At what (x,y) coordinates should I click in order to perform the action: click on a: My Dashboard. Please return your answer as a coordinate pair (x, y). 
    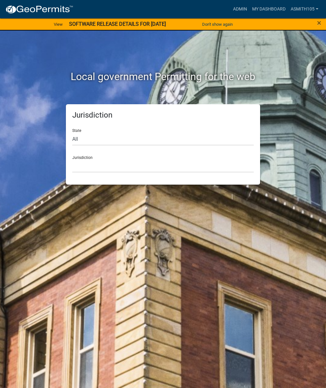
    Looking at the image, I should click on (269, 9).